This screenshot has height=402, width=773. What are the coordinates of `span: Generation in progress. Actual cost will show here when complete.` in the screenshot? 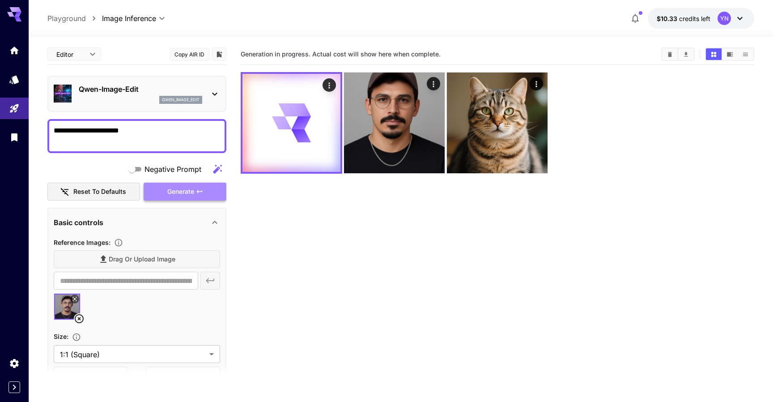 It's located at (341, 54).